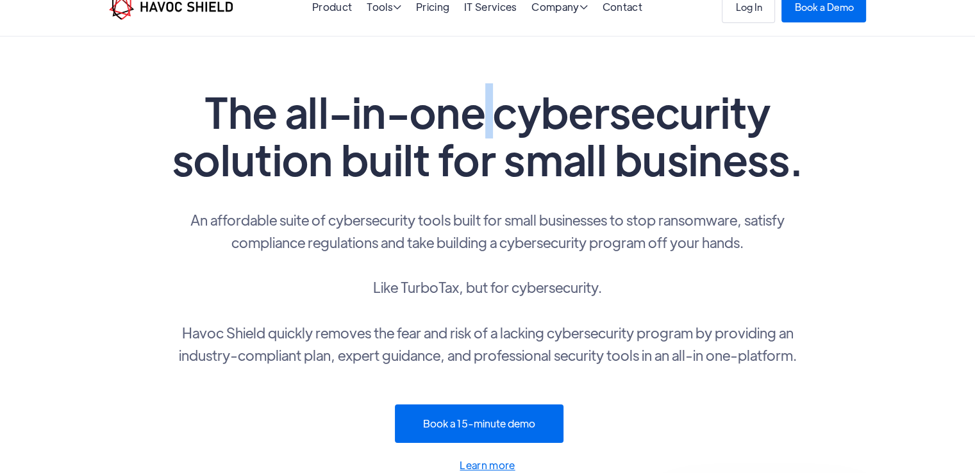 This screenshot has height=473, width=975. What do you see at coordinates (384, 8) in the screenshot?
I see `div: Tools` at bounding box center [384, 8].